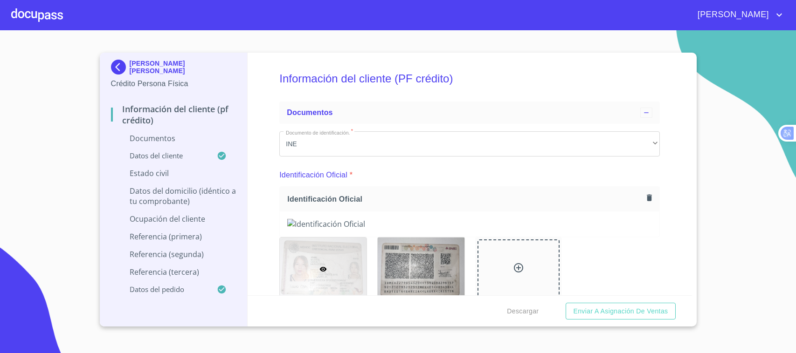  I want to click on button: Enviar a Asignación de Ventas, so click(620, 311).